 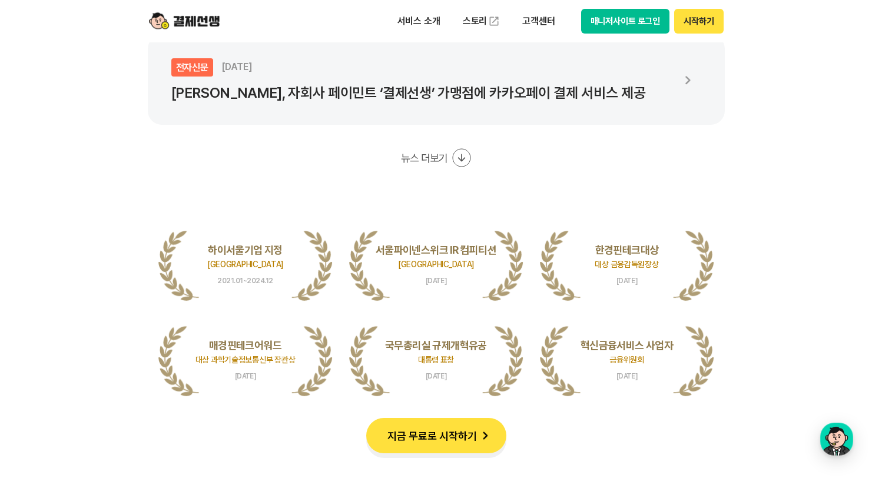 I want to click on img: logo, so click(x=184, y=21).